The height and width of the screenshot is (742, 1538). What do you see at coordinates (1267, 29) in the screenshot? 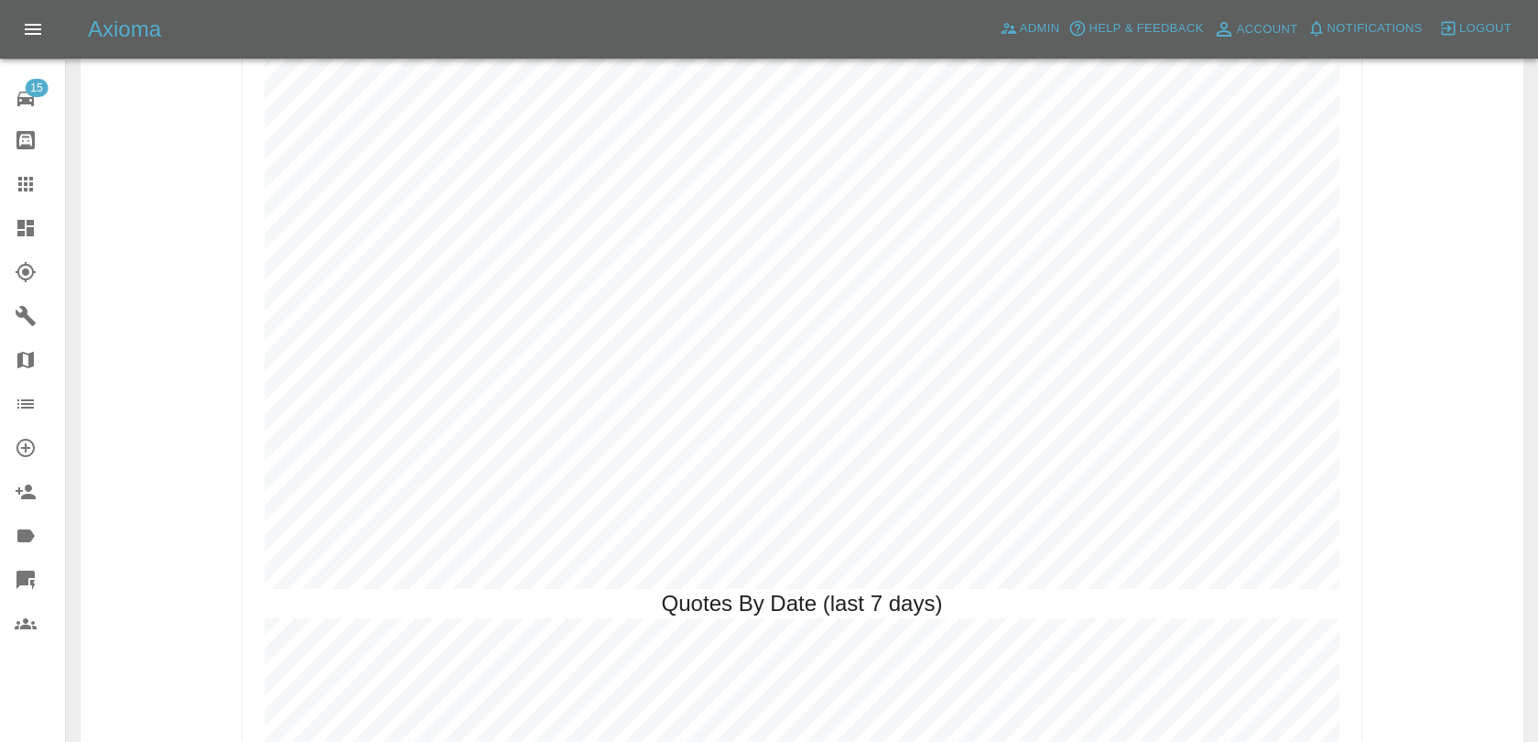
I see `span: Account` at bounding box center [1267, 29].